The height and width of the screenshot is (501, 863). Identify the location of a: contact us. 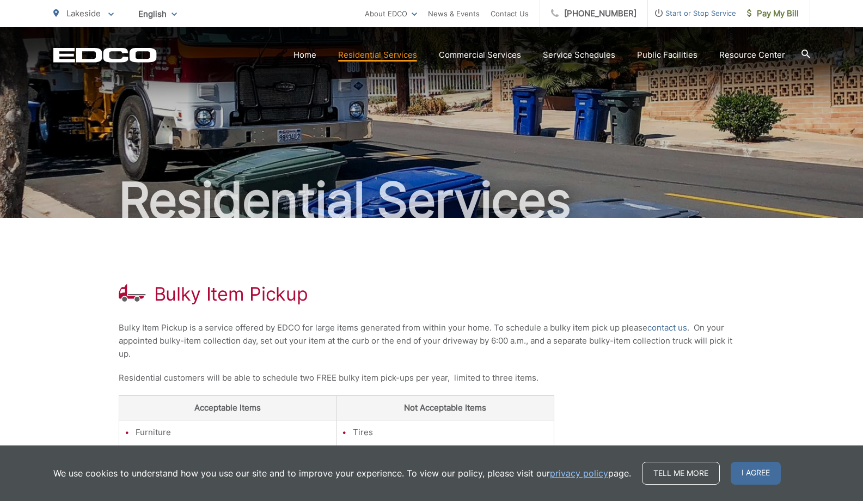
(667, 328).